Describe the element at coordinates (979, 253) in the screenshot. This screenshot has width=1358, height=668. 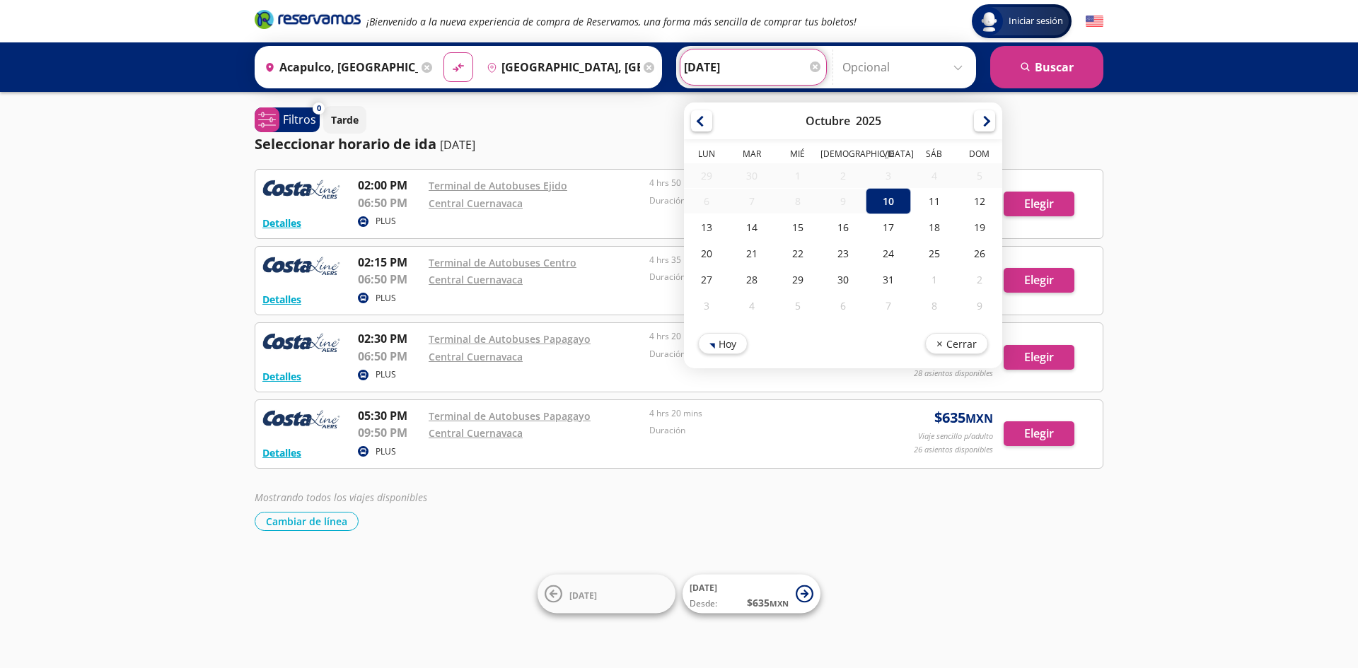
I see `div: 26-Oct-25` at that location.